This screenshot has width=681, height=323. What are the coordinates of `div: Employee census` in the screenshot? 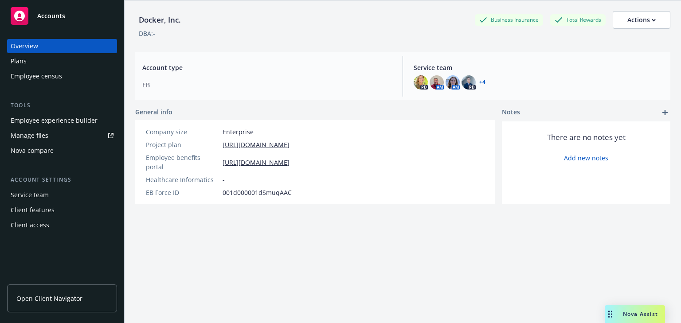 It's located at (36, 76).